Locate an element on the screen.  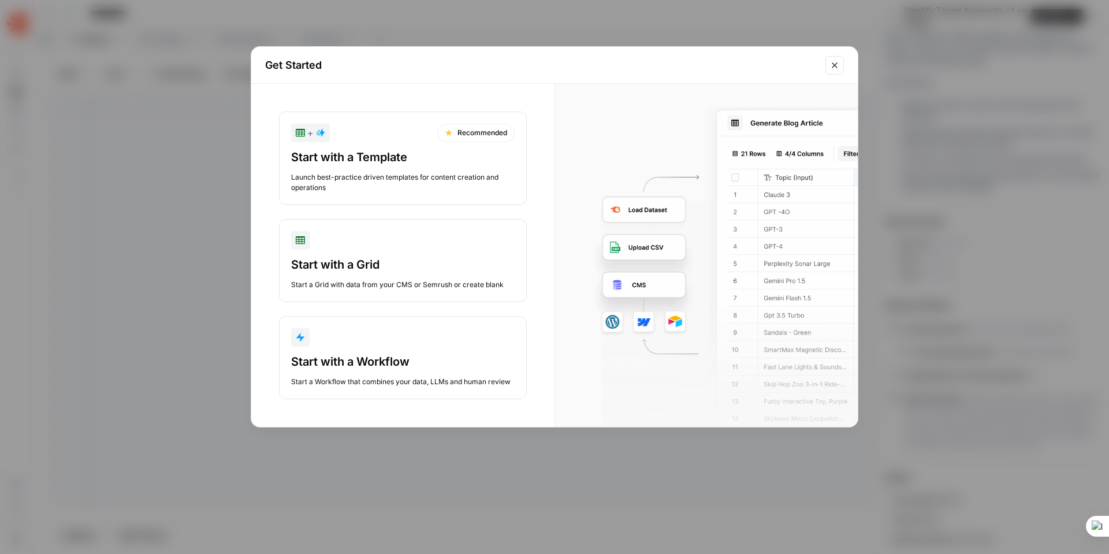
button: Start with a WorkflowStart a Workflow that combines your data, LLMs and human review is located at coordinates (403, 358).